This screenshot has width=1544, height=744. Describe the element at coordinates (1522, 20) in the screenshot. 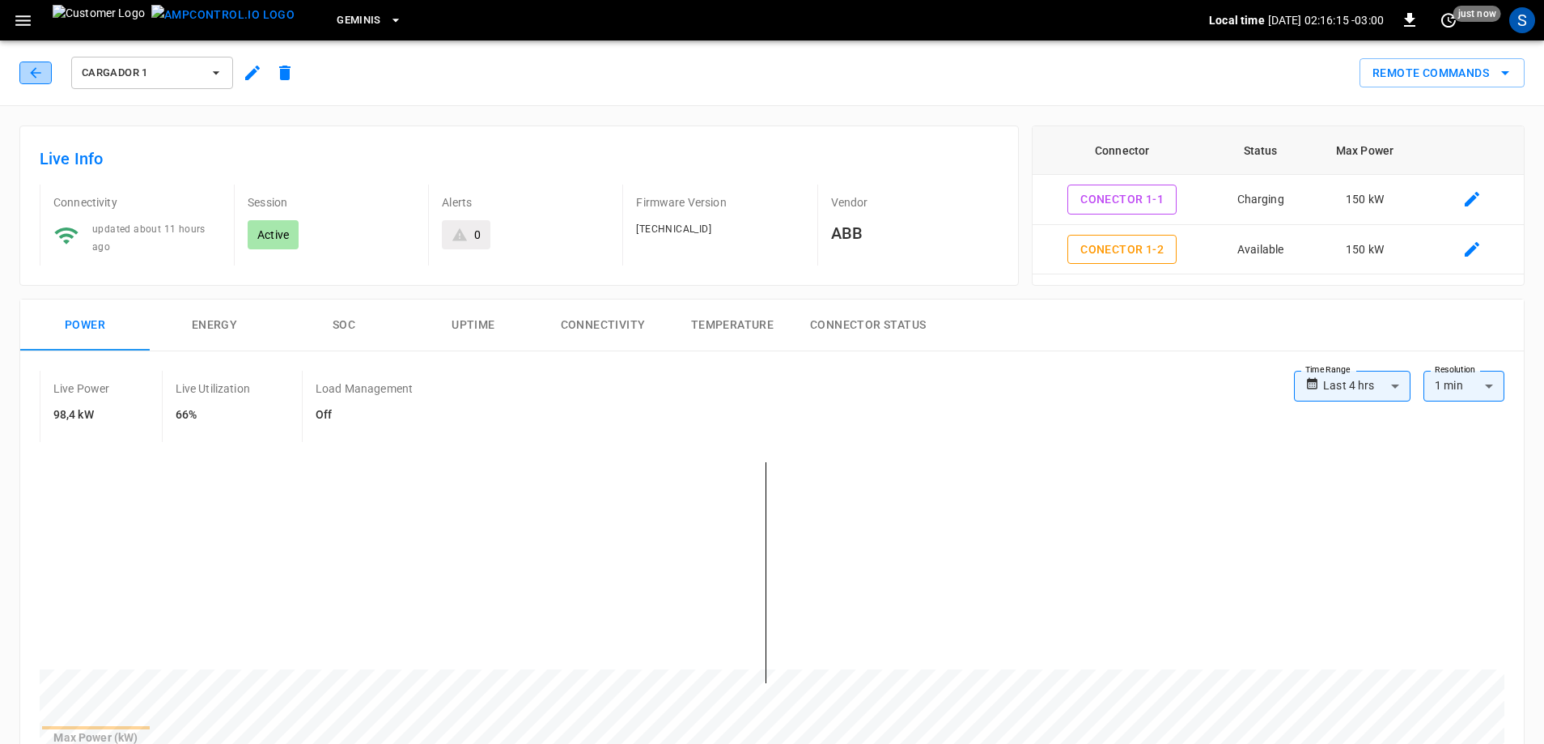

I see `div: profile-icon` at that location.